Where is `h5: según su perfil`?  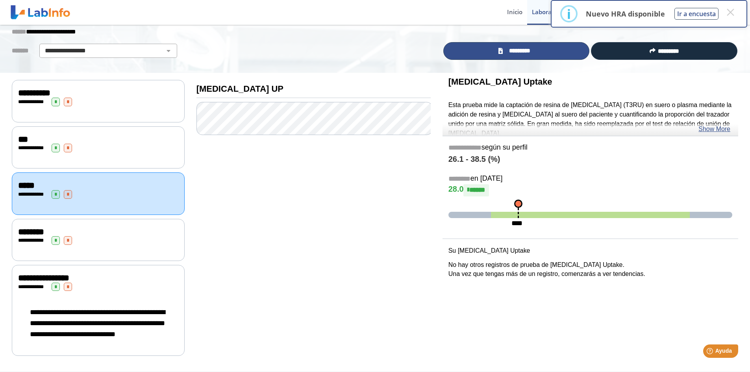 h5: según su perfil is located at coordinates (590, 148).